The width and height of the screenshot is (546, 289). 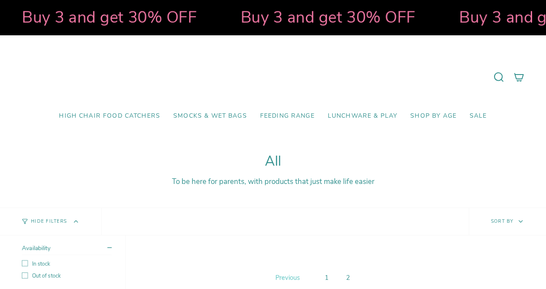 I want to click on label: In stock, so click(x=67, y=264).